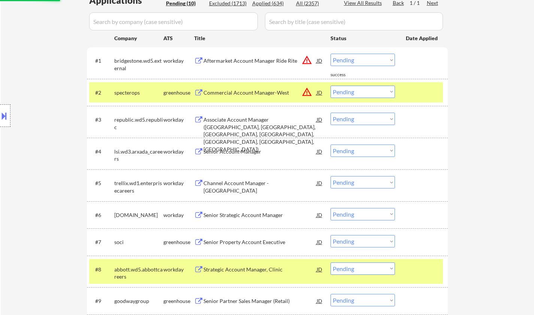 This screenshot has height=315, width=534. Describe the element at coordinates (139, 186) in the screenshot. I see `div: trellix.wd1.enterprisecareers` at that location.